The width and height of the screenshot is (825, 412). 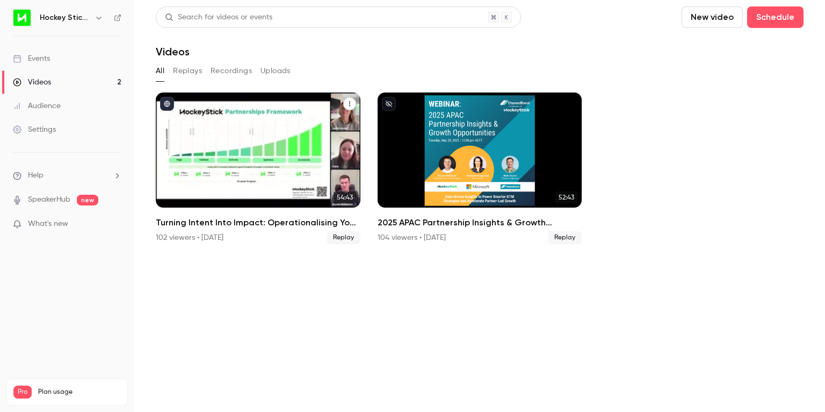 What do you see at coordinates (712, 17) in the screenshot?
I see `button: New video` at bounding box center [712, 17].